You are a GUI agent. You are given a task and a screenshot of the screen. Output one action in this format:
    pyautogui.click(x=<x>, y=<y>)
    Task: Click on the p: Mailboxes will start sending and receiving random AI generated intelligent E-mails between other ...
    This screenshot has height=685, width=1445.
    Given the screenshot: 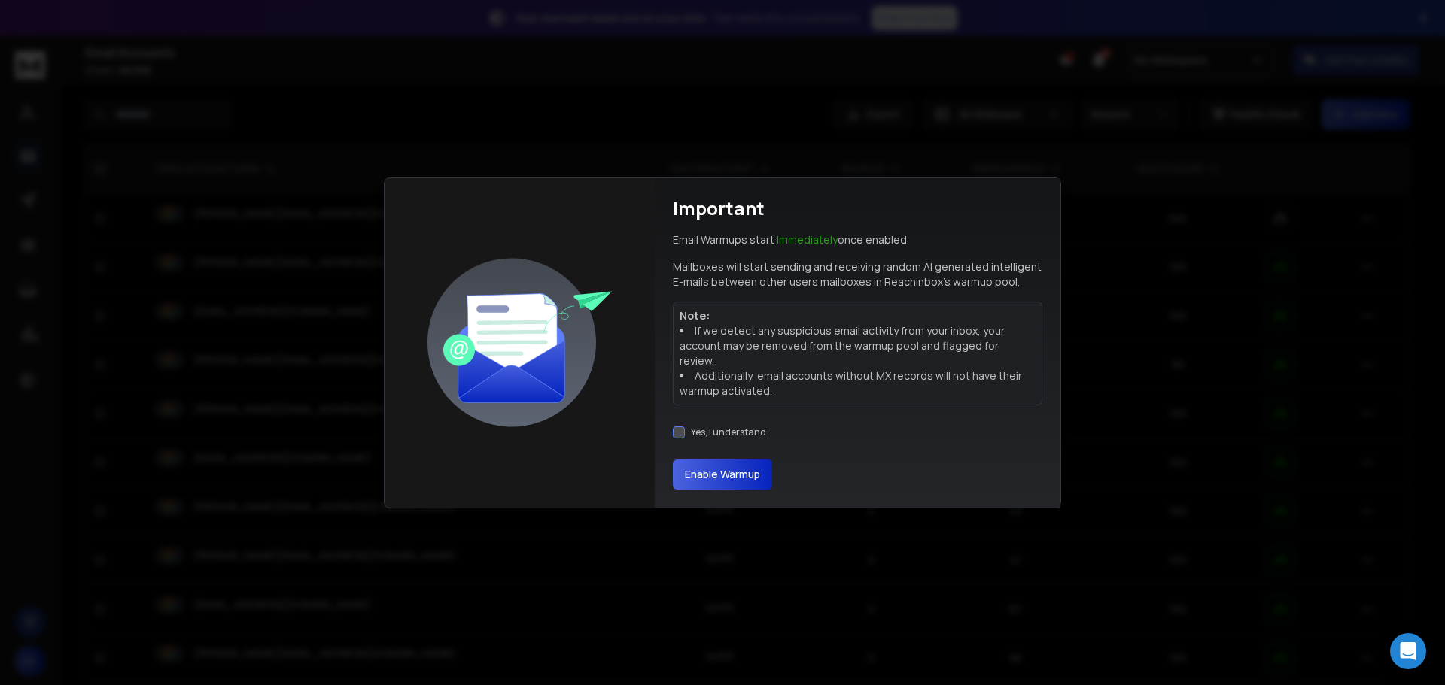 What is the action you would take?
    pyautogui.click(x=857, y=275)
    